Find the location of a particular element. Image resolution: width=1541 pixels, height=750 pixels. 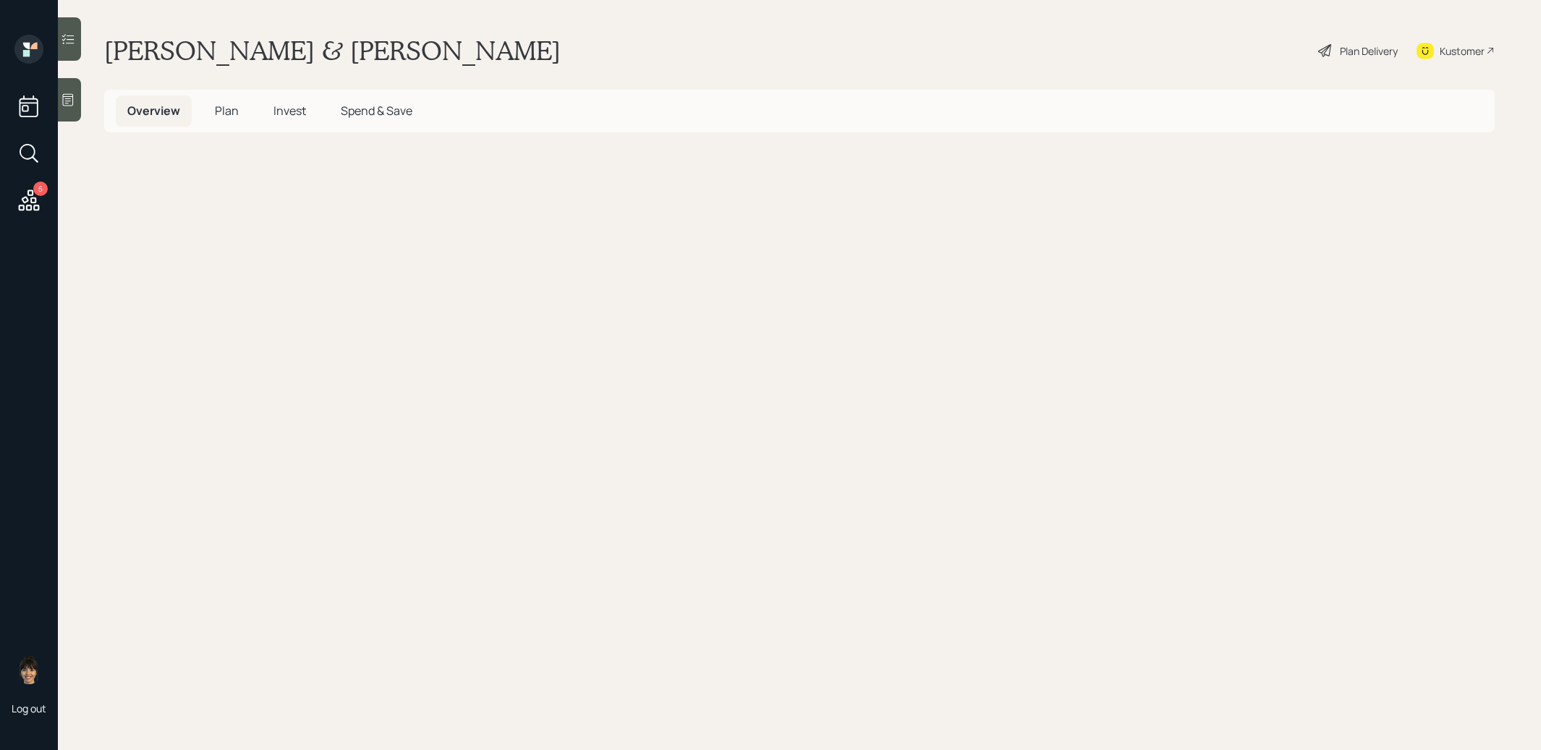

div: Plan Delivery is located at coordinates (1369, 51).